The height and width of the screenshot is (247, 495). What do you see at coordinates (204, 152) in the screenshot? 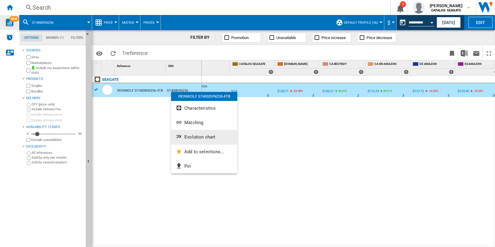
I see `span: Add to selections...` at bounding box center [204, 152].